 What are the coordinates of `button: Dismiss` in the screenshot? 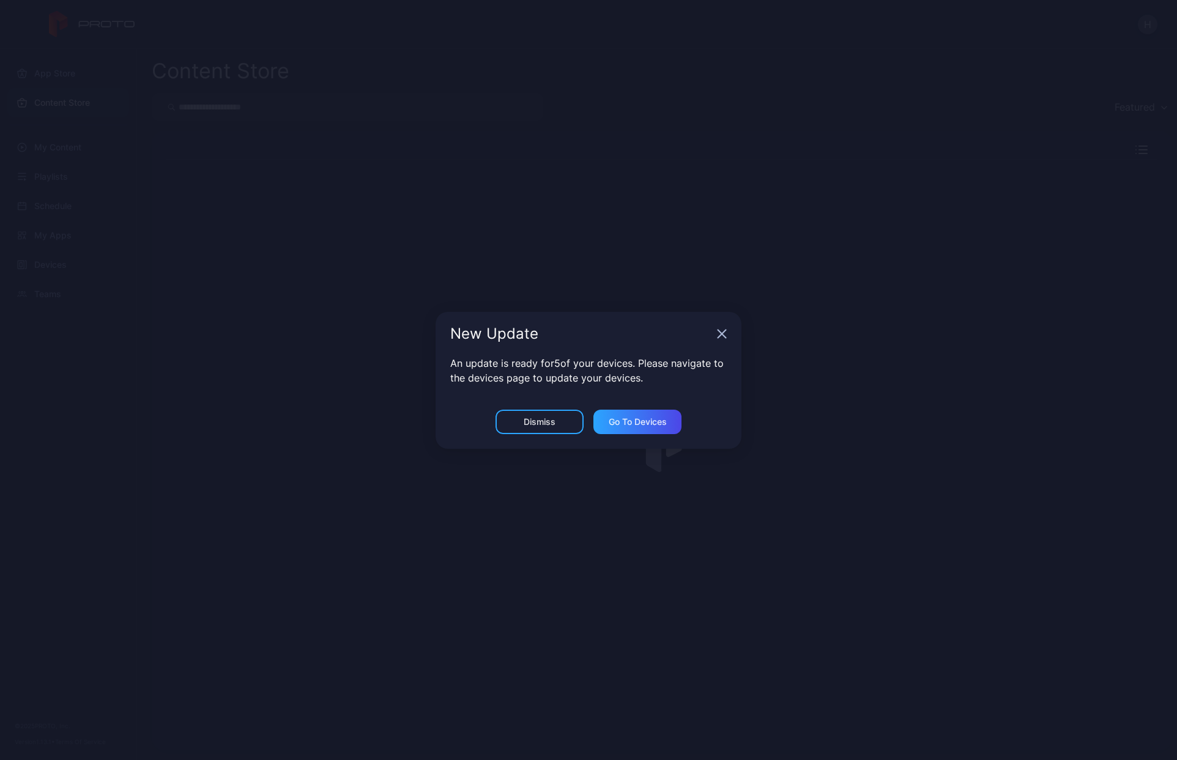 It's located at (540, 422).